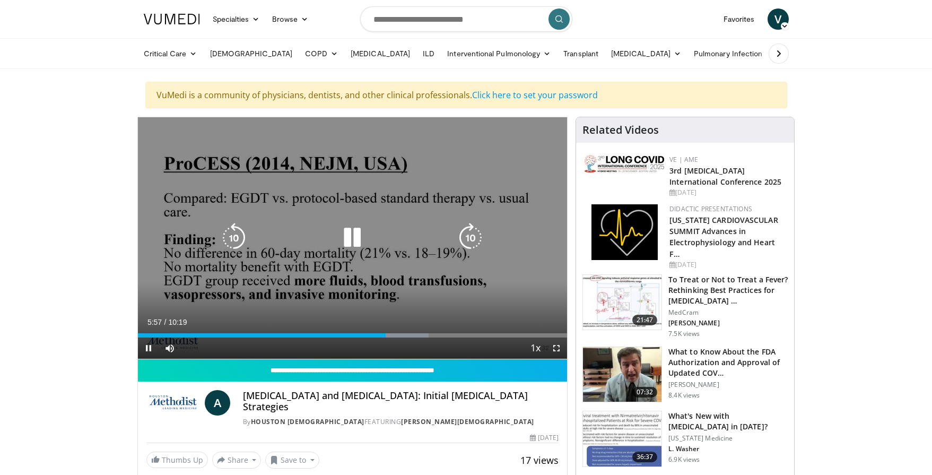  What do you see at coordinates (292, 460) in the screenshot?
I see `button: Save to` at bounding box center [292, 460].